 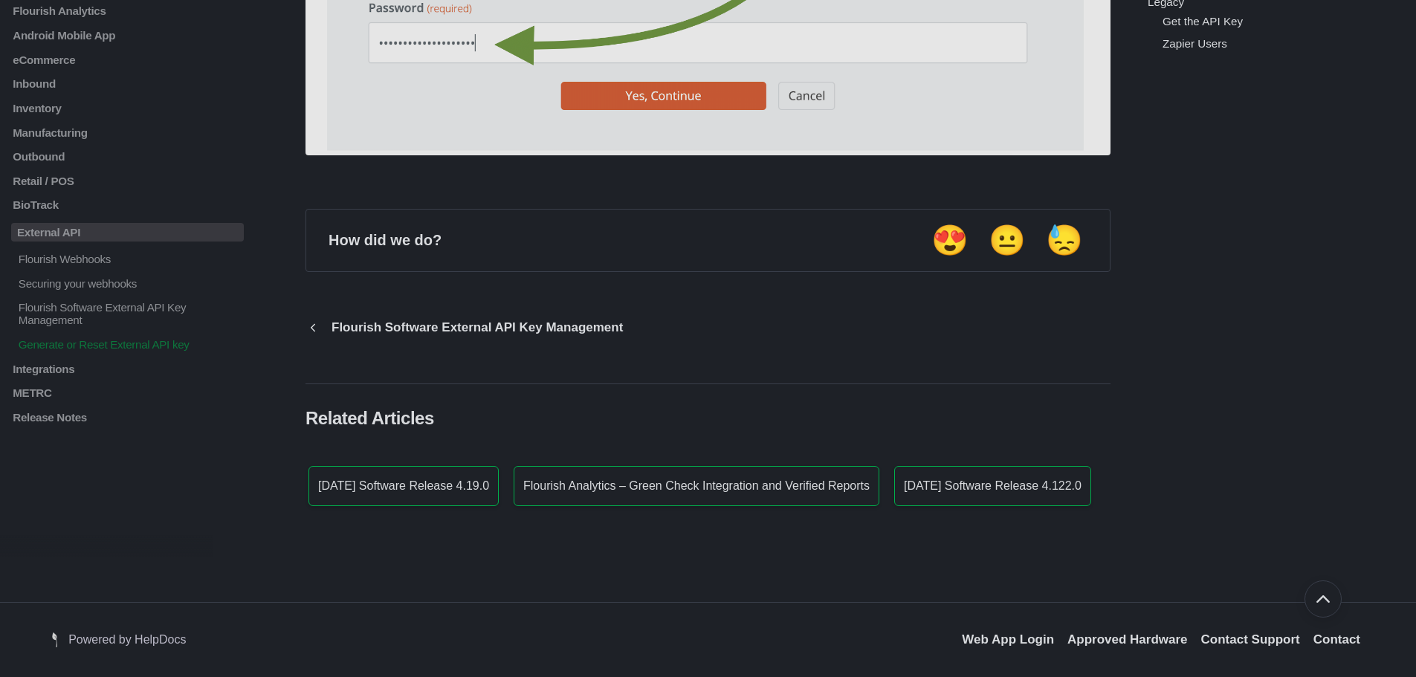 I want to click on p: How did we do?, so click(x=385, y=240).